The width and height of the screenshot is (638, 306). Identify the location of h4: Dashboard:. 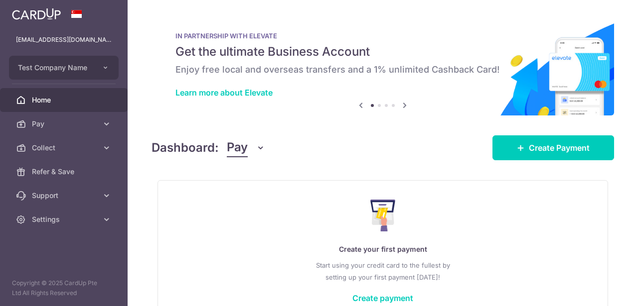
(185, 148).